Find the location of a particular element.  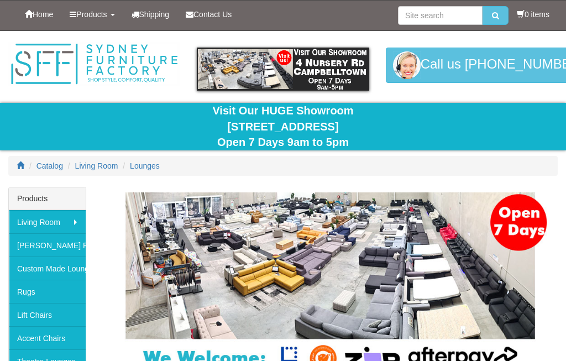

span: Catalog is located at coordinates (50, 166).